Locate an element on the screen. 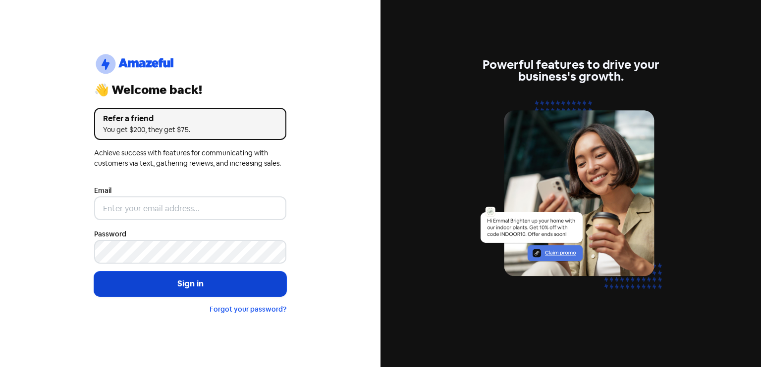  img: text-marketing is located at coordinates (571, 201).